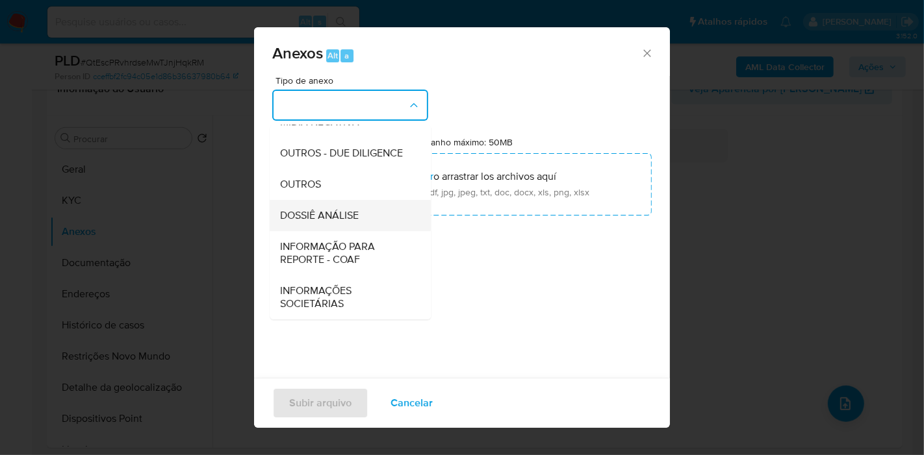  What do you see at coordinates (411, 403) in the screenshot?
I see `button: Cancelar` at bounding box center [411, 403].